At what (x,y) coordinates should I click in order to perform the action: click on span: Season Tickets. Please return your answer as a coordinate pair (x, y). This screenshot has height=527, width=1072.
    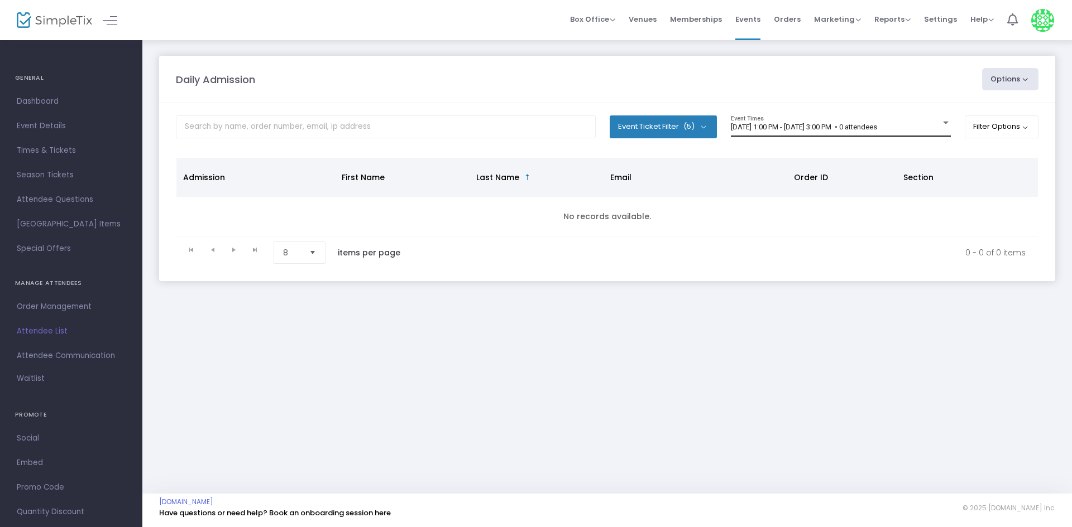
    Looking at the image, I should click on (71, 175).